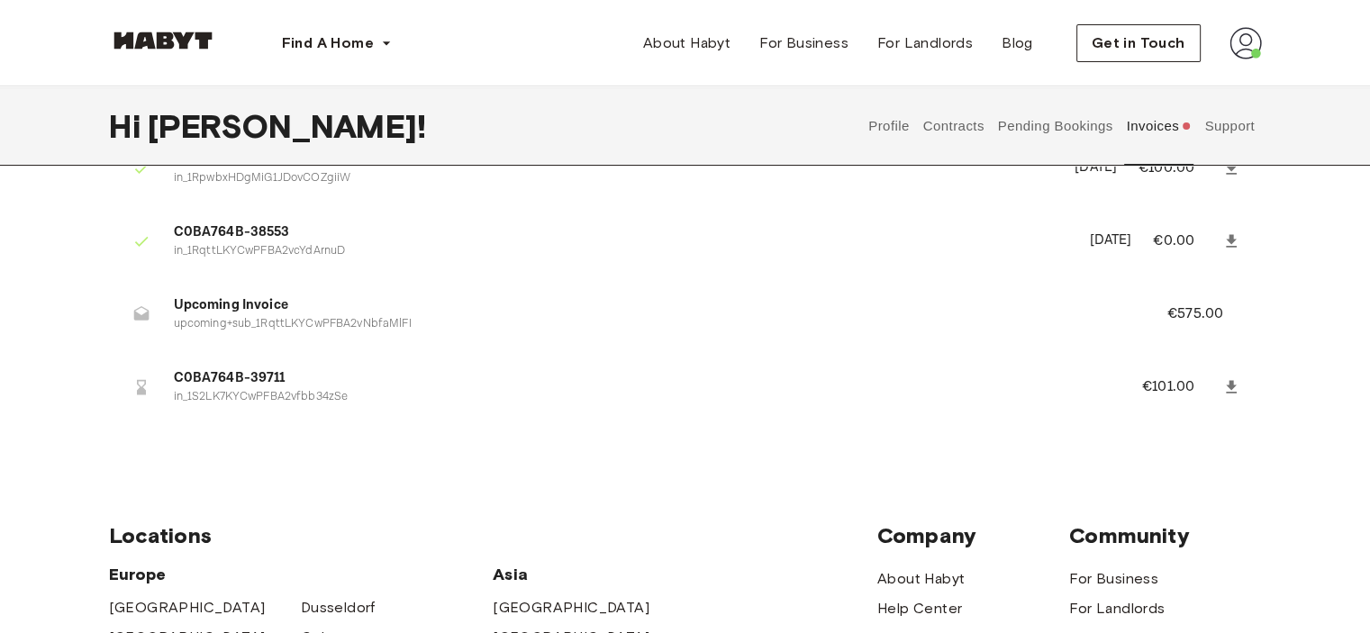 Image resolution: width=1370 pixels, height=633 pixels. What do you see at coordinates (128, 126) in the screenshot?
I see `span: Hi` at bounding box center [128, 126].